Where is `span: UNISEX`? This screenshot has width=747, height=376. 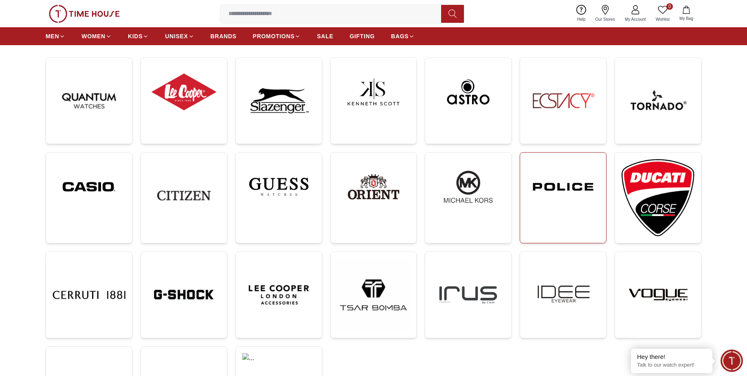
span: UNISEX is located at coordinates (176, 36).